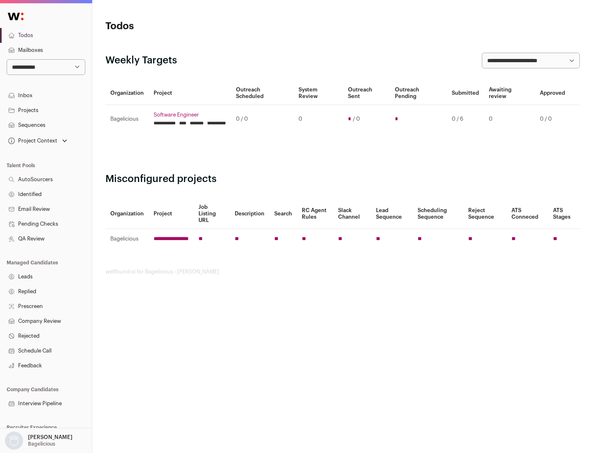 The height and width of the screenshot is (453, 593). I want to click on th: Scheduling Sequence, so click(438, 214).